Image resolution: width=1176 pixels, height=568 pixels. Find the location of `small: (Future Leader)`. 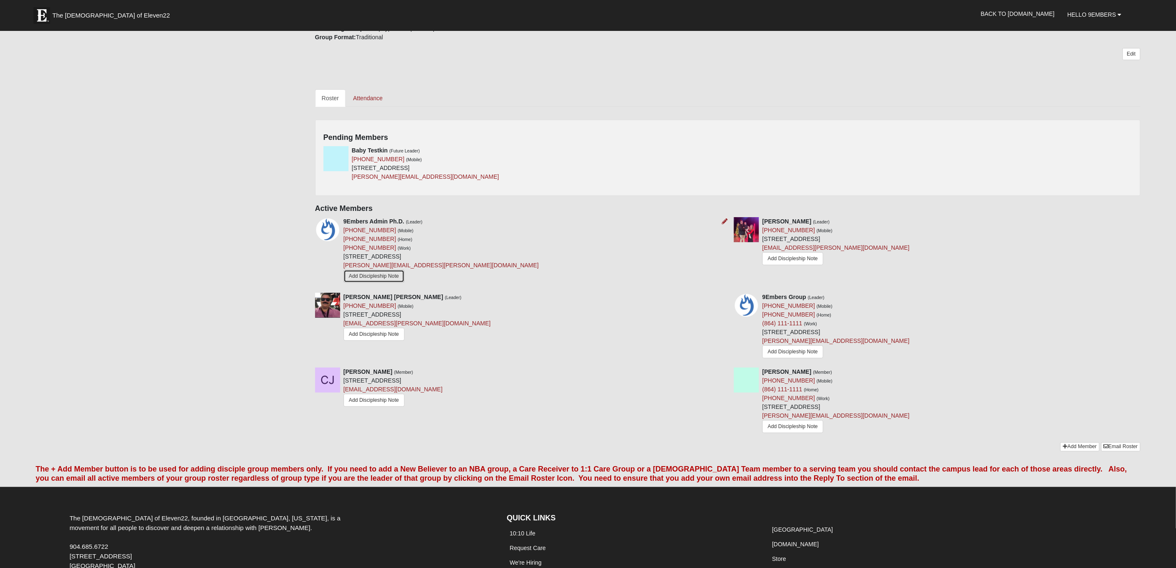

small: (Future Leader) is located at coordinates (404, 151).